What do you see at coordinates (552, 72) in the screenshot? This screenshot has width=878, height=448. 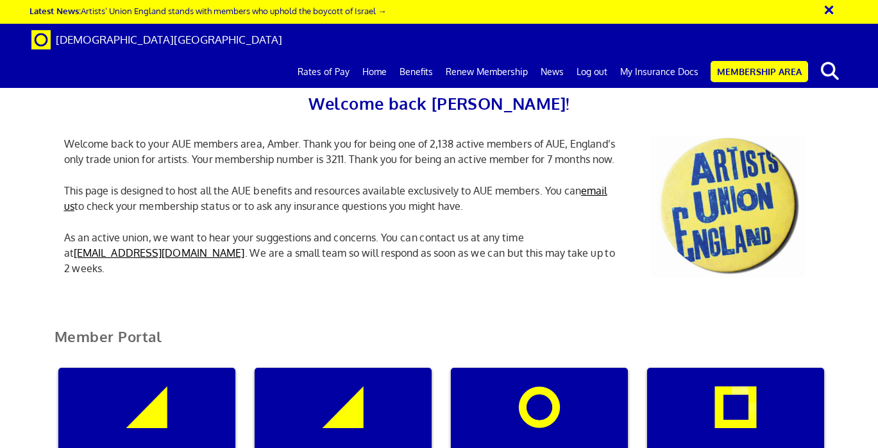 I see `a: News` at bounding box center [552, 72].